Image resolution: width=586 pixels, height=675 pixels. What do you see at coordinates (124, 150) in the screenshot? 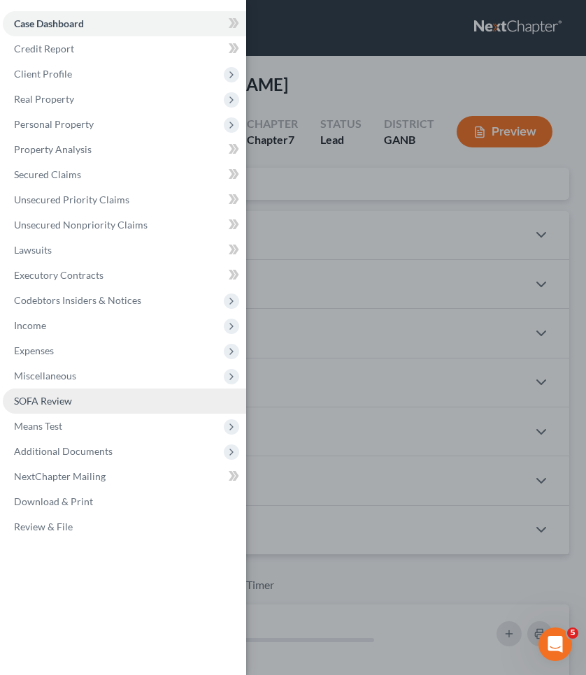
I see `a: Property Analysis` at bounding box center [124, 150].